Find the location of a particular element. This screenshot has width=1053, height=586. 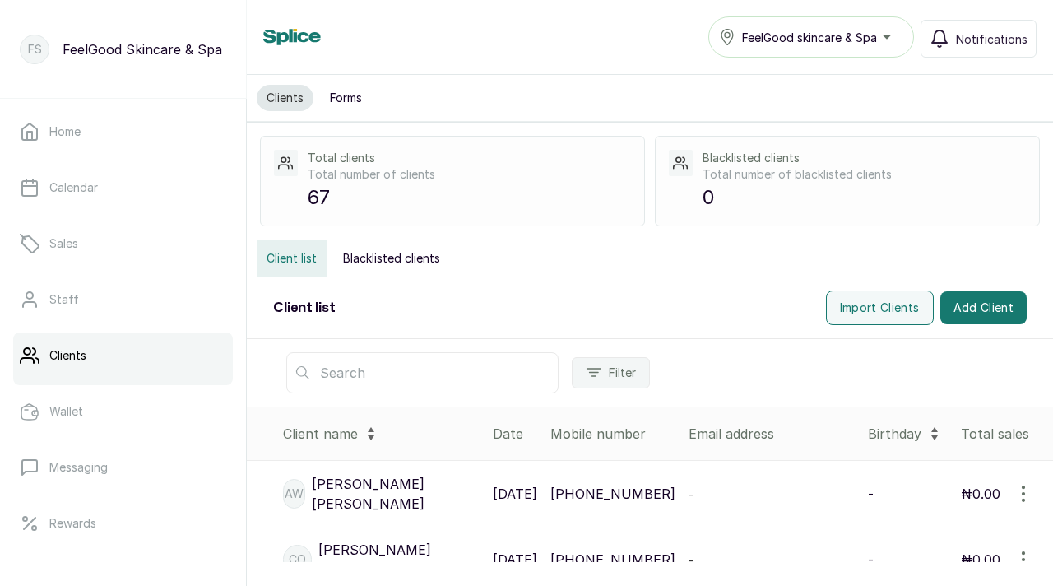

p: Staff is located at coordinates (64, 299).